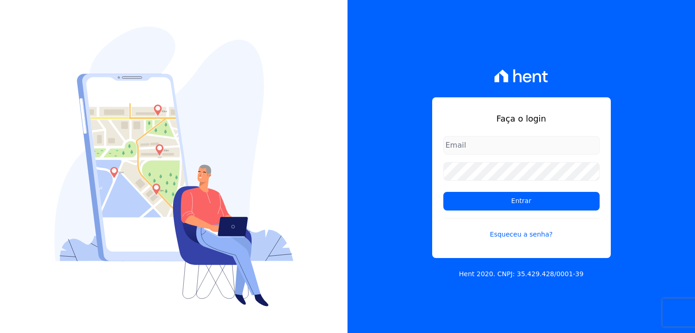 The image size is (695, 333). I want to click on a: Esqueceu a senha?, so click(521, 228).